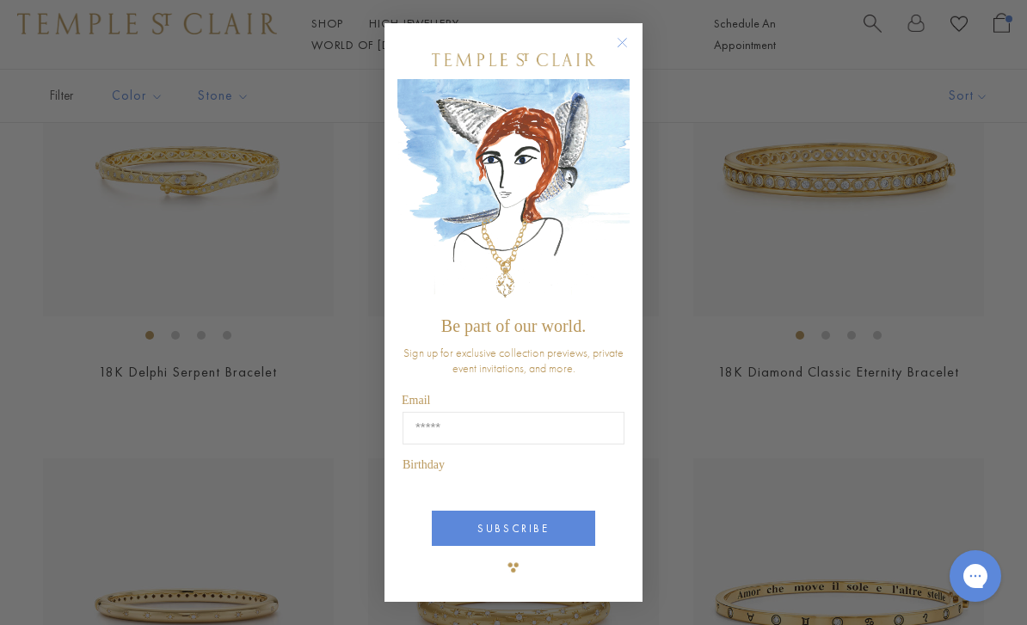  I want to click on span: Birthday, so click(423, 464).